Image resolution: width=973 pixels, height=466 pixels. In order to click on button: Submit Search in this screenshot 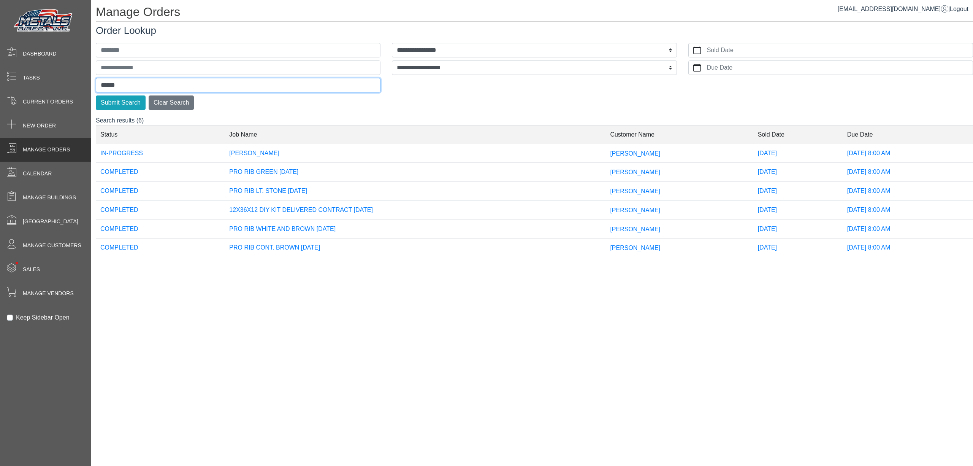, I will do `click(120, 103)`.